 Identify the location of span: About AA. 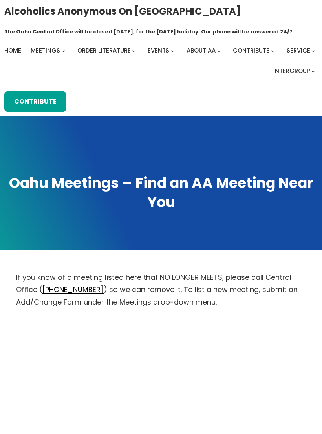
(201, 50).